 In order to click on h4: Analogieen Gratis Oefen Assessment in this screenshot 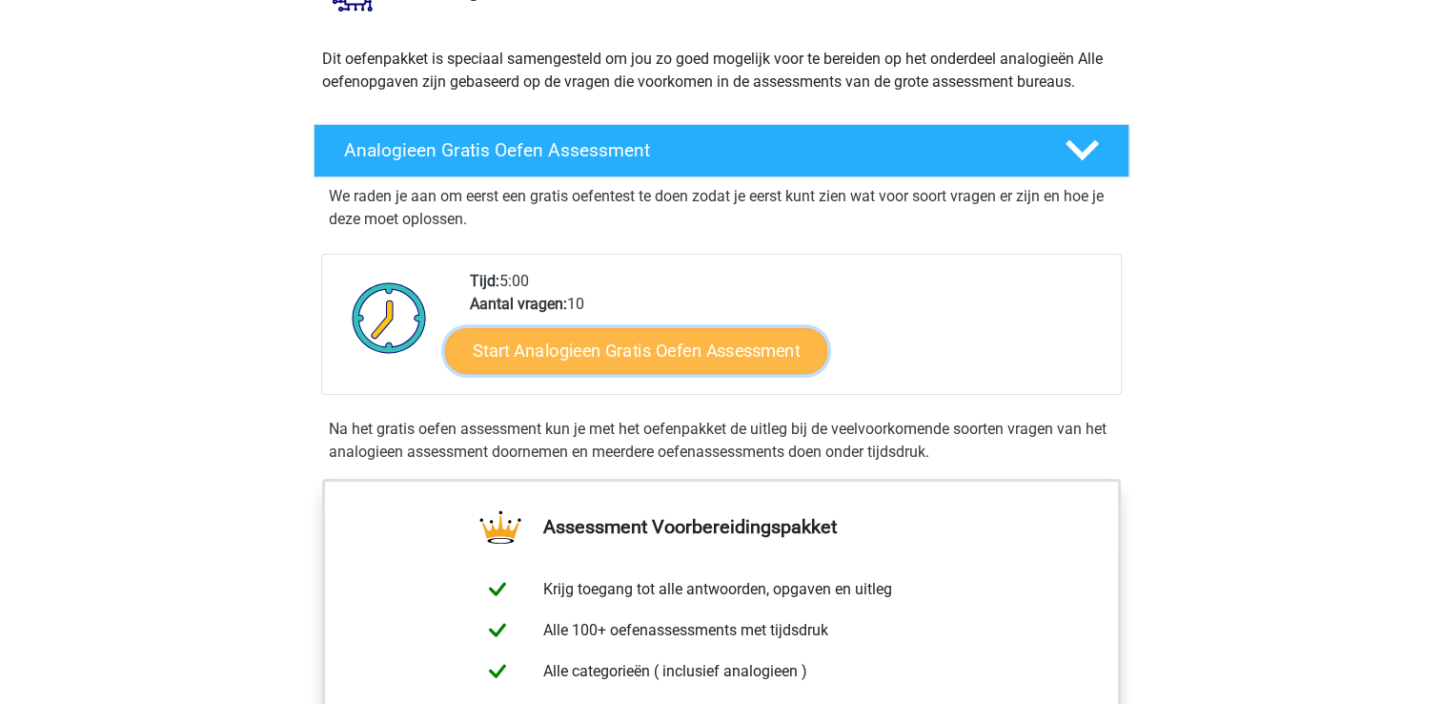, I will do `click(689, 150)`.